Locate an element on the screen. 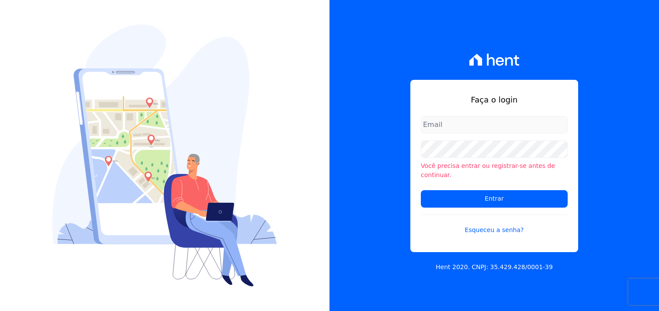  p: Hent 2020. CNPJ: 35.429.428/0001-39 is located at coordinates (494, 267).